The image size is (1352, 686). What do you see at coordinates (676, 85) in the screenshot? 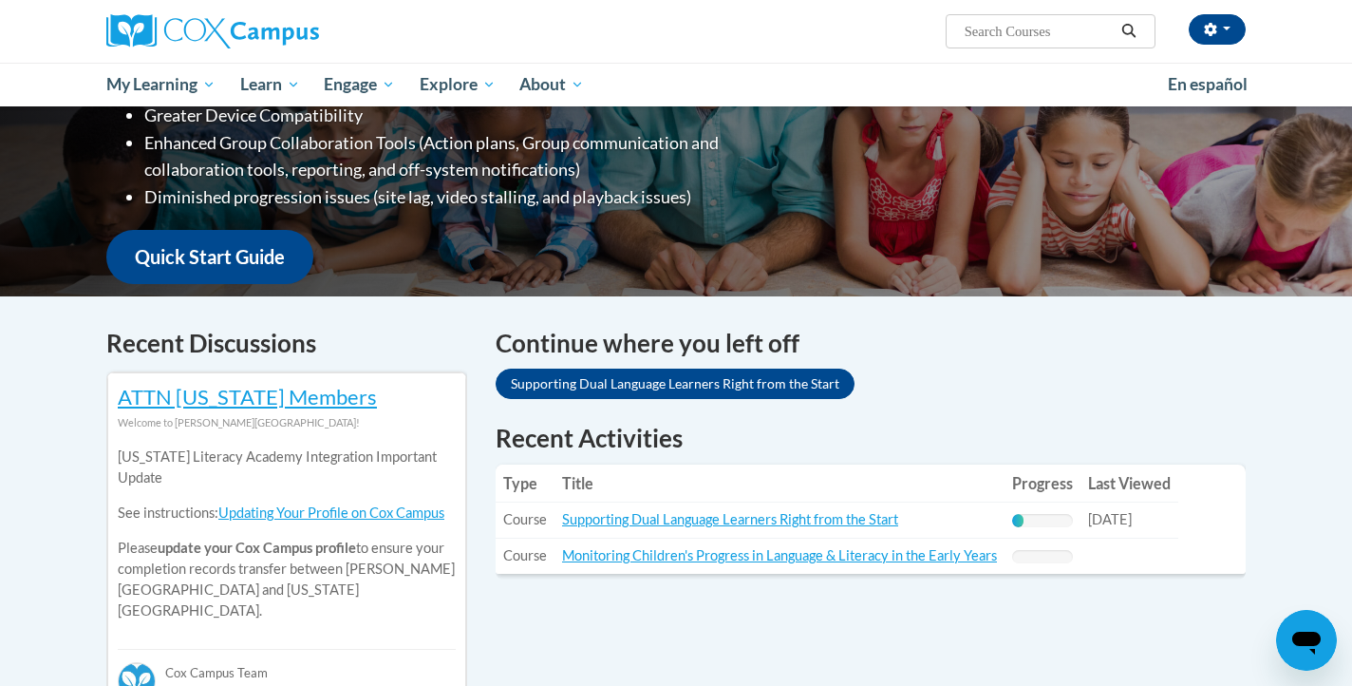
I see `div: Main menu` at bounding box center [676, 85].